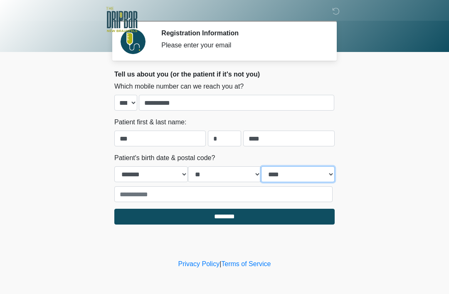 The height and width of the screenshot is (294, 449). What do you see at coordinates (133, 42) in the screenshot?
I see `img: Agent Avatar` at bounding box center [133, 42].